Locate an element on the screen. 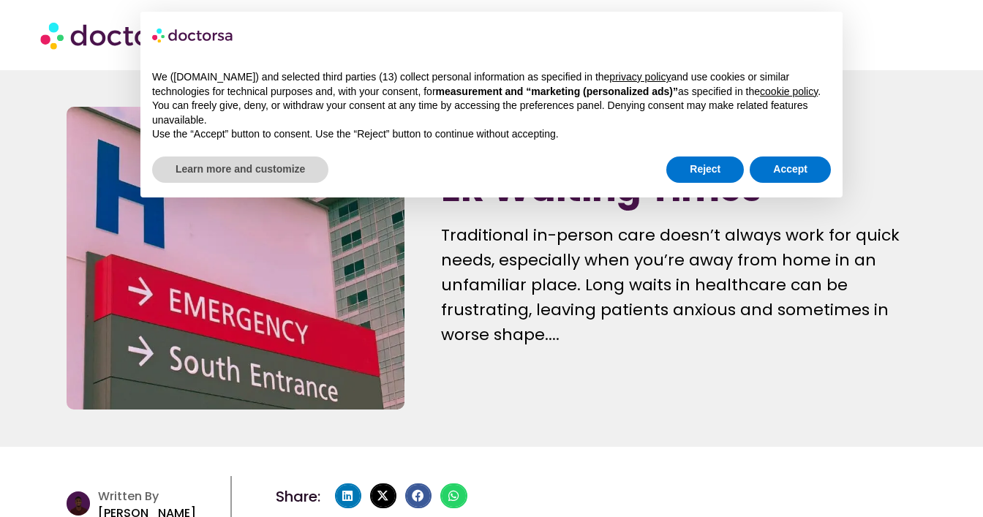  h4: Written By is located at coordinates (160, 496).